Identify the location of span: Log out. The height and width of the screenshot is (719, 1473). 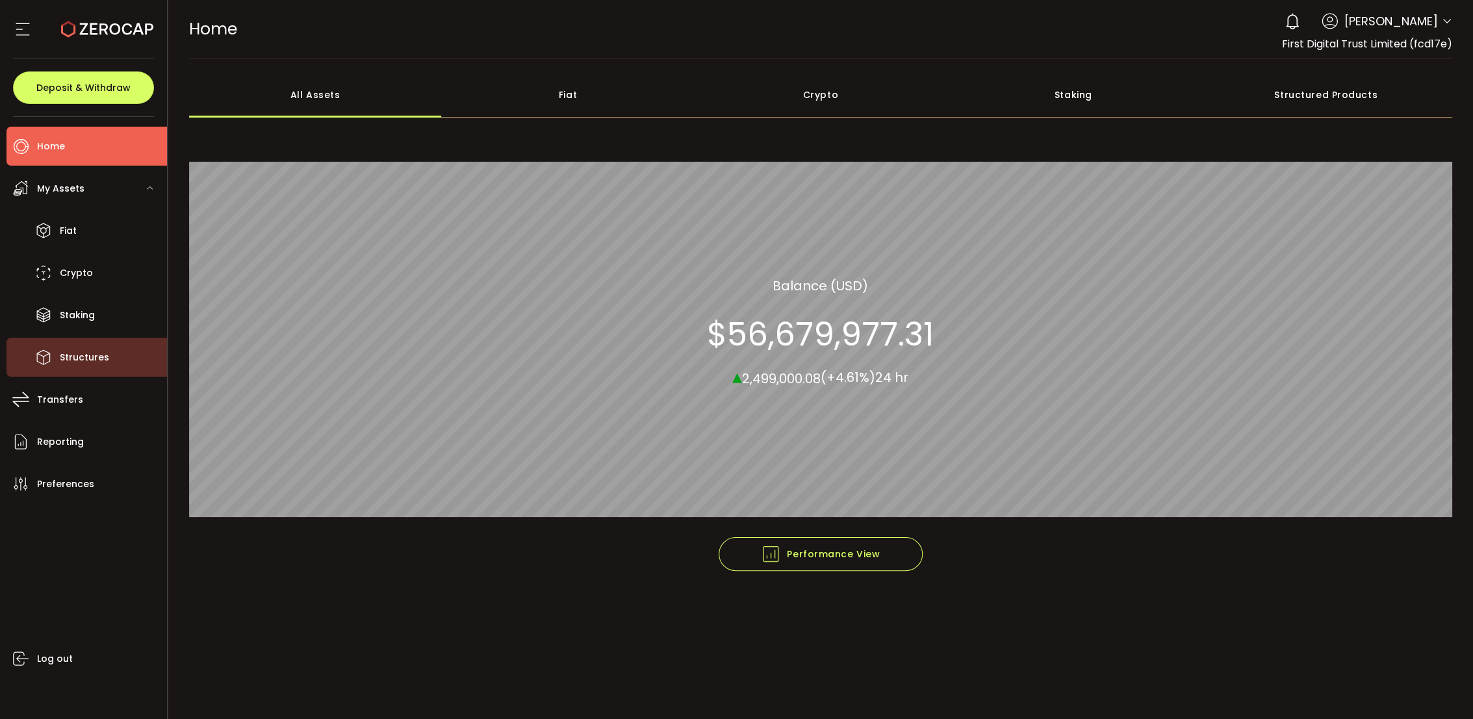
(55, 659).